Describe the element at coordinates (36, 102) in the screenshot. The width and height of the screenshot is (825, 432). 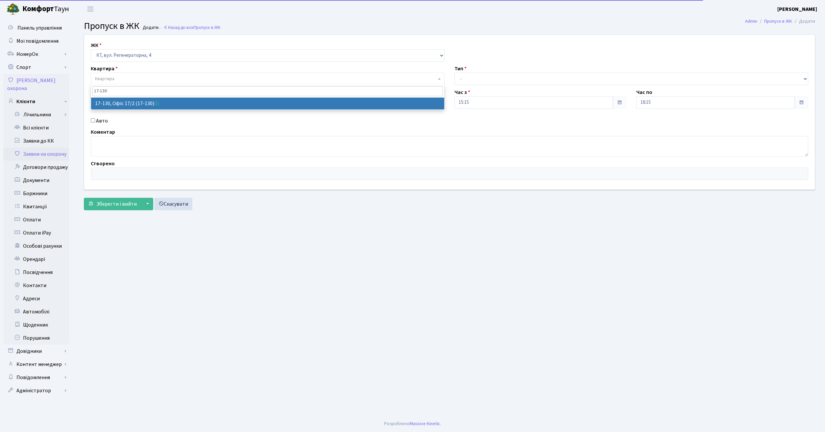
I see `a: Клієнти` at that location.